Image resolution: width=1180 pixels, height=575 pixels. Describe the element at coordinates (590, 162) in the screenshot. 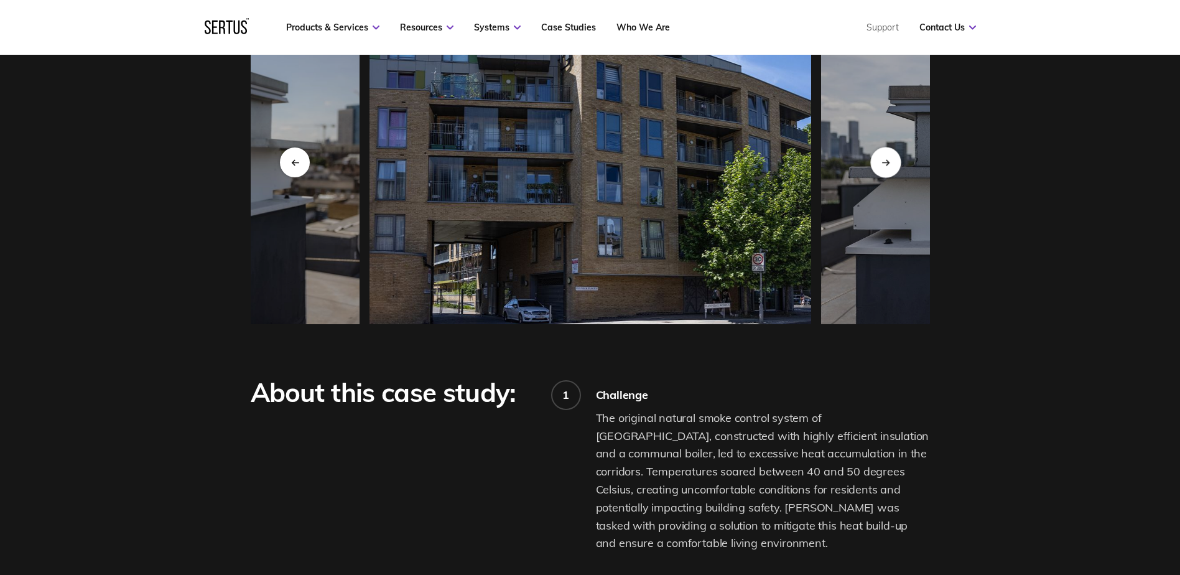

I see `img: fulneck-place-building-2s5a2129.jpg` at that location.